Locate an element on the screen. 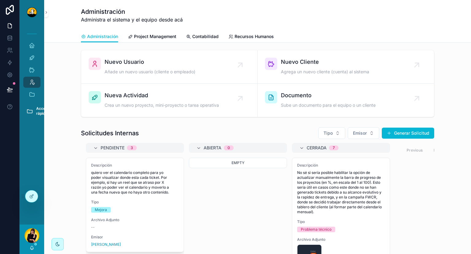  div: 3 is located at coordinates (132, 148).